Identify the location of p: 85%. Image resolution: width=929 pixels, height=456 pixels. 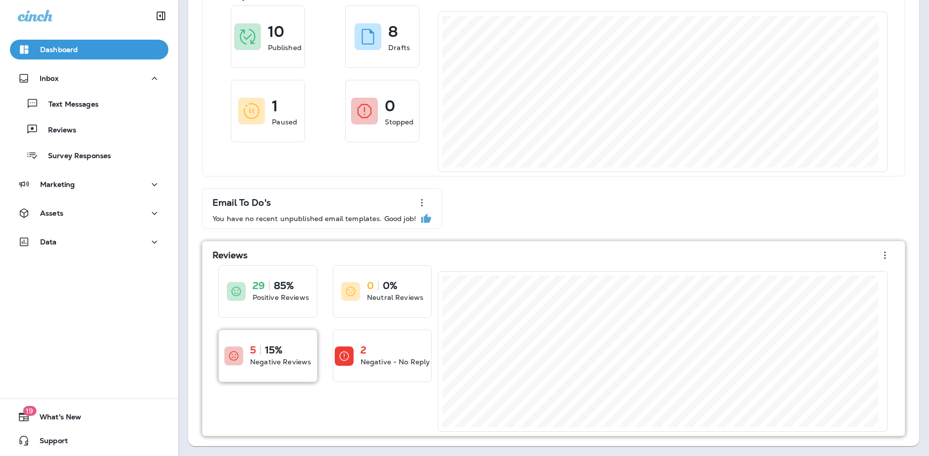
(284, 285).